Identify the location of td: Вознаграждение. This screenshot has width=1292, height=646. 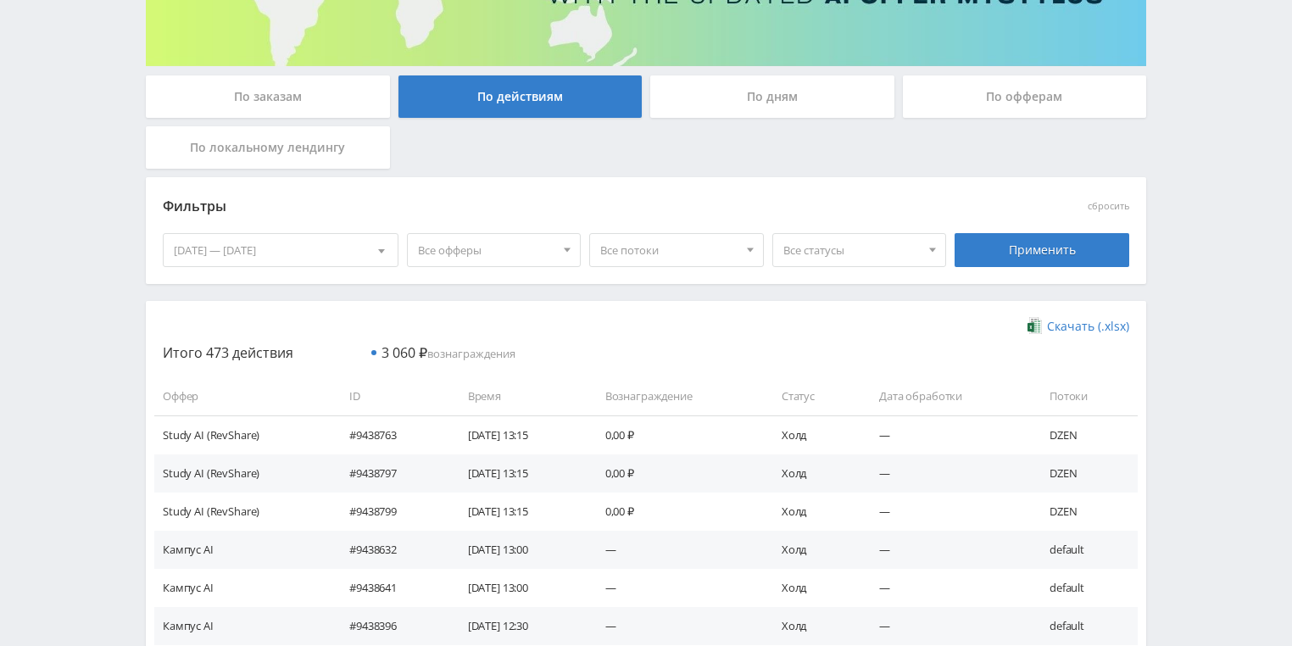
(676, 396).